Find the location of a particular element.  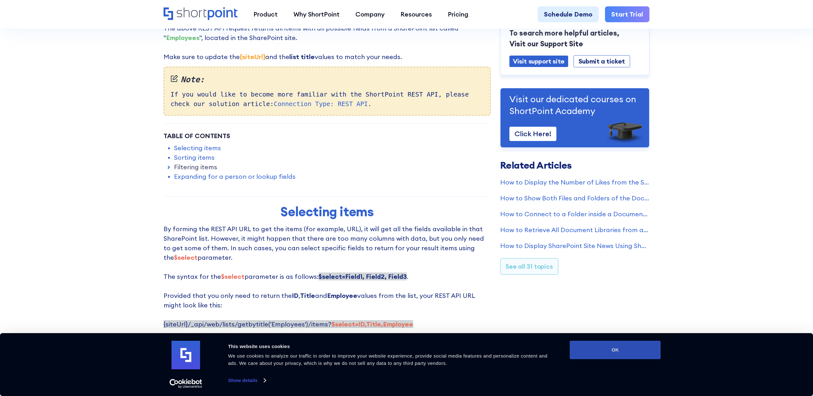

a: Home is located at coordinates (200, 14).